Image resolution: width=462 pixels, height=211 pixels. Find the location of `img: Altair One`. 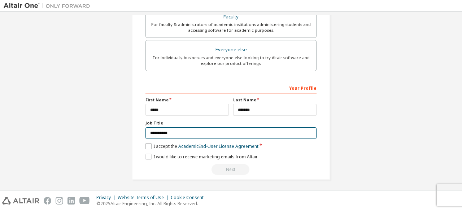

img: Altair One is located at coordinates (49, 6).